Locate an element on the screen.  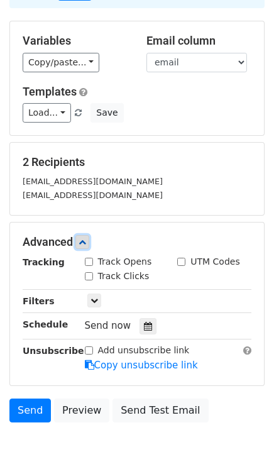
strong: Tracking is located at coordinates (43, 262).